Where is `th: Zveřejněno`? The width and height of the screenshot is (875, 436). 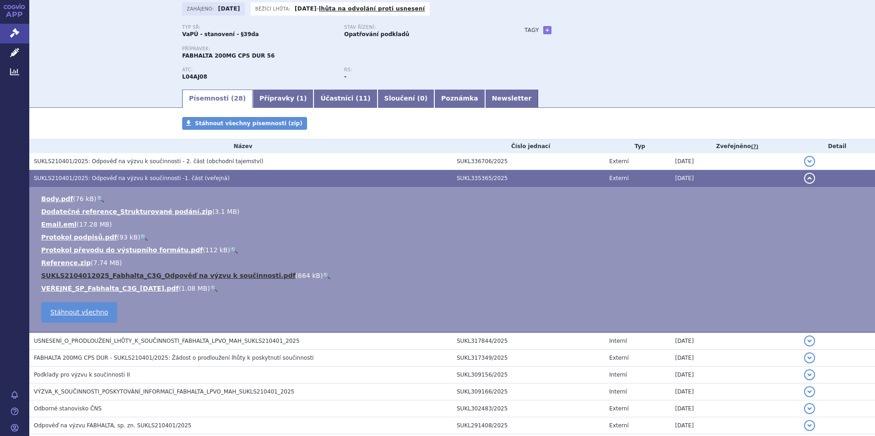
th: Zveřejněno is located at coordinates (734, 146).